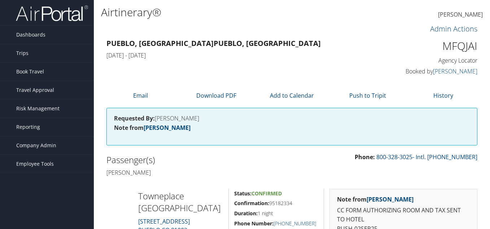  What do you see at coordinates (28, 127) in the screenshot?
I see `span: Reporting` at bounding box center [28, 127].